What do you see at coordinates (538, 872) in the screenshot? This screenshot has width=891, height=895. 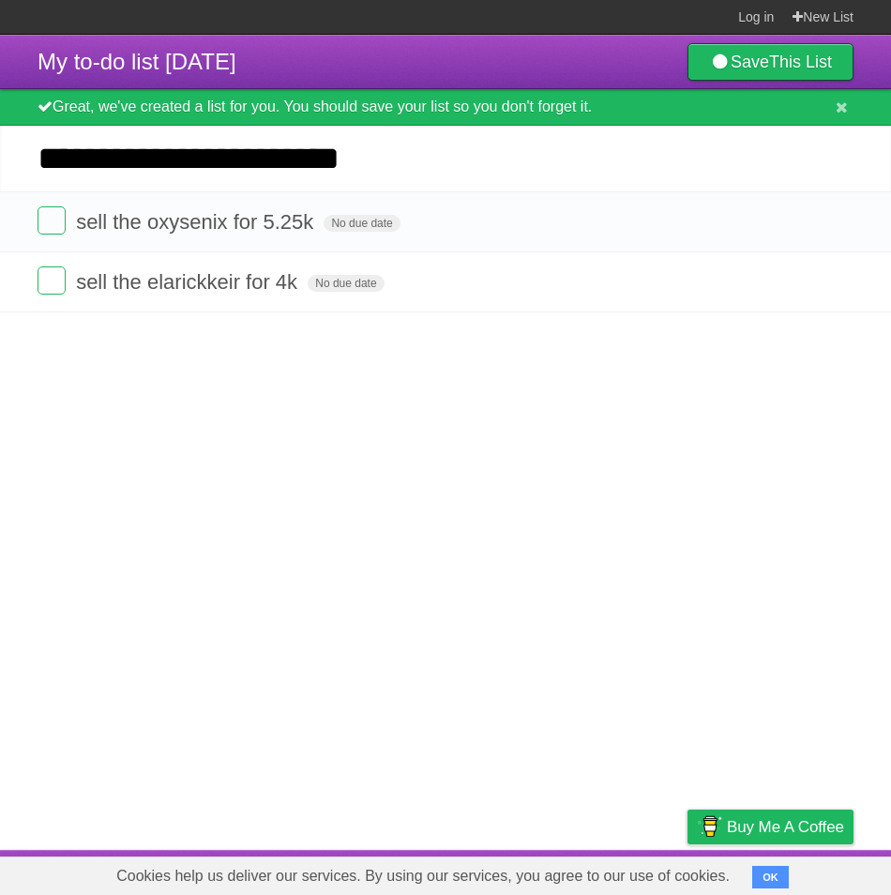 I see `a: Developers` at bounding box center [538, 872].